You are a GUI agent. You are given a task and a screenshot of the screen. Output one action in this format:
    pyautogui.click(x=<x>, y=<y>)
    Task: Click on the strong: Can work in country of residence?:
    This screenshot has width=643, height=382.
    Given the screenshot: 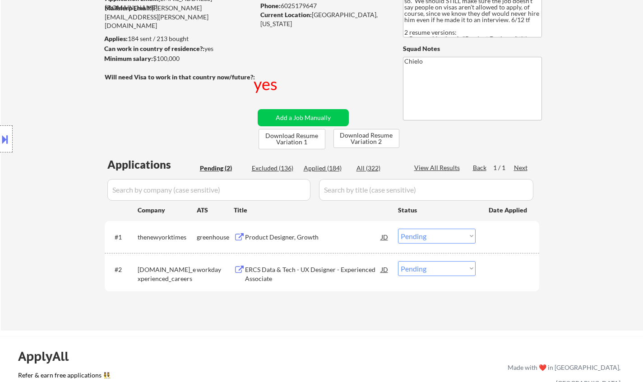 What is the action you would take?
    pyautogui.click(x=154, y=48)
    